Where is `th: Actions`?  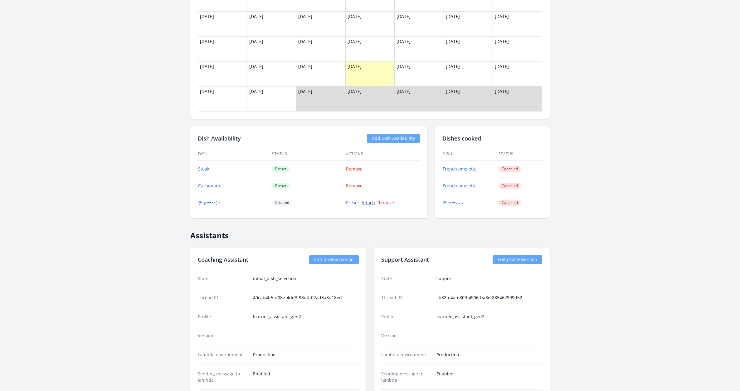 th: Actions is located at coordinates (383, 154).